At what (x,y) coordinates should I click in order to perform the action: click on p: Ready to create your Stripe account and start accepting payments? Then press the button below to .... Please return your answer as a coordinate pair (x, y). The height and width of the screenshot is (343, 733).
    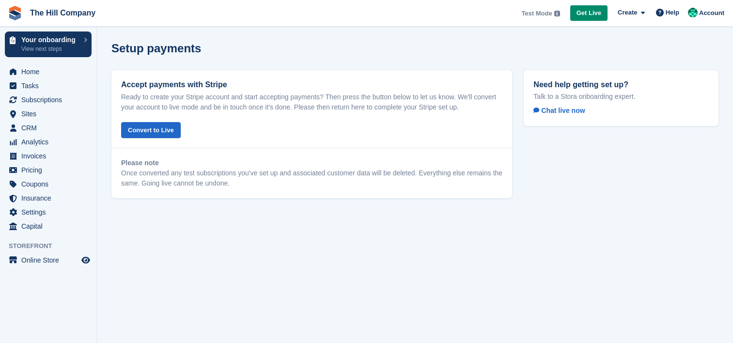
    Looking at the image, I should click on (311, 102).